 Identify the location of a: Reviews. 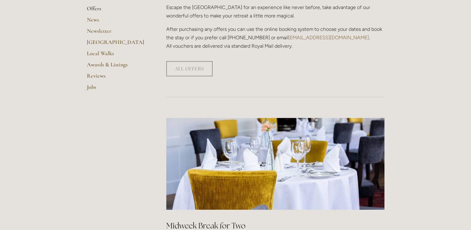
(116, 78).